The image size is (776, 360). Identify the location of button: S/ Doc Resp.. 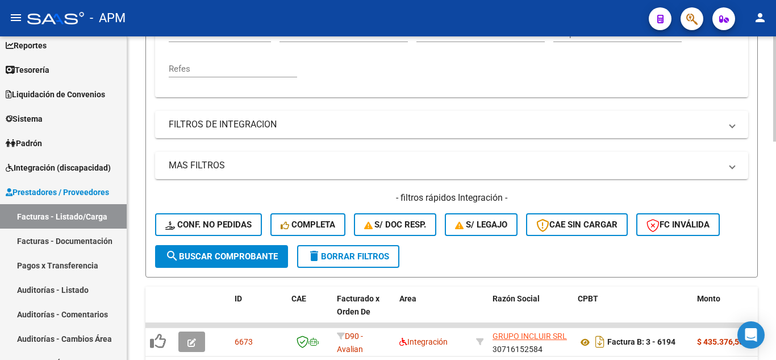
(395, 224).